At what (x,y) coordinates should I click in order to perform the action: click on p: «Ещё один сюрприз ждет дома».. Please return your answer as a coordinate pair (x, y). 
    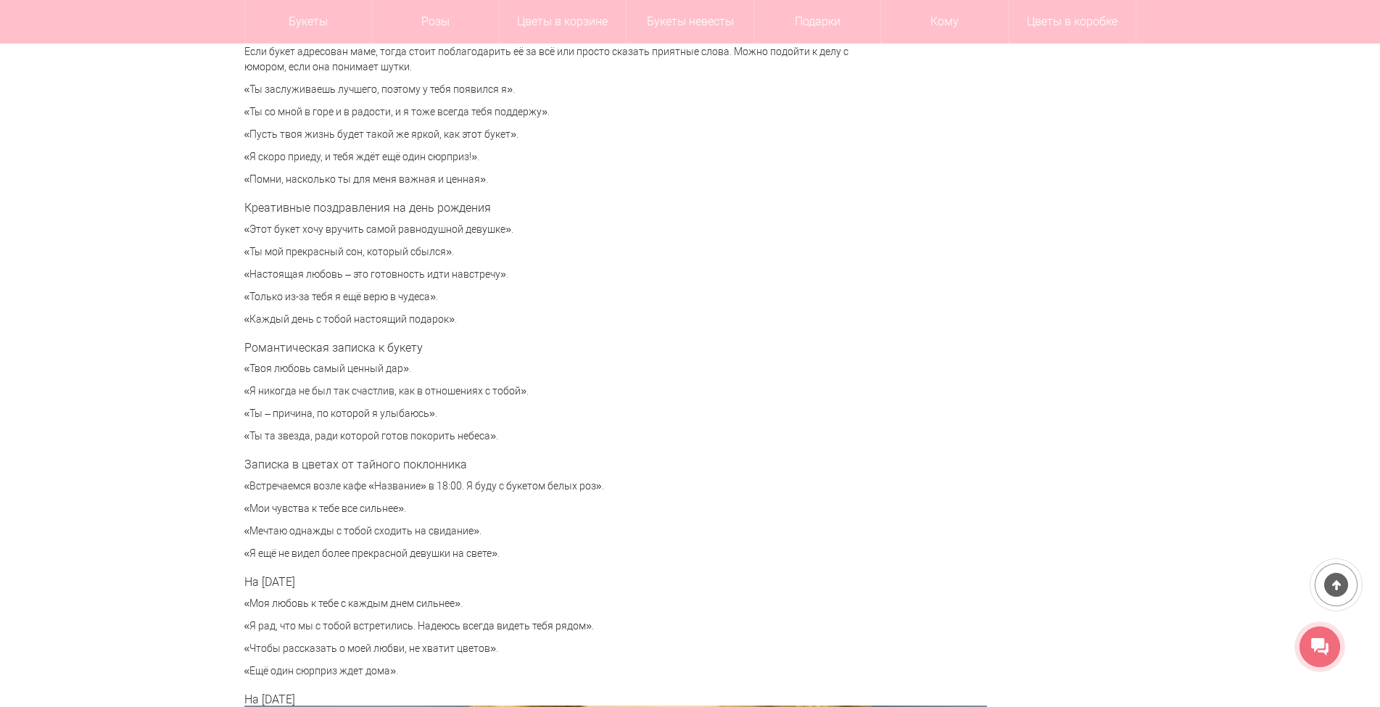
    Looking at the image, I should click on (552, 671).